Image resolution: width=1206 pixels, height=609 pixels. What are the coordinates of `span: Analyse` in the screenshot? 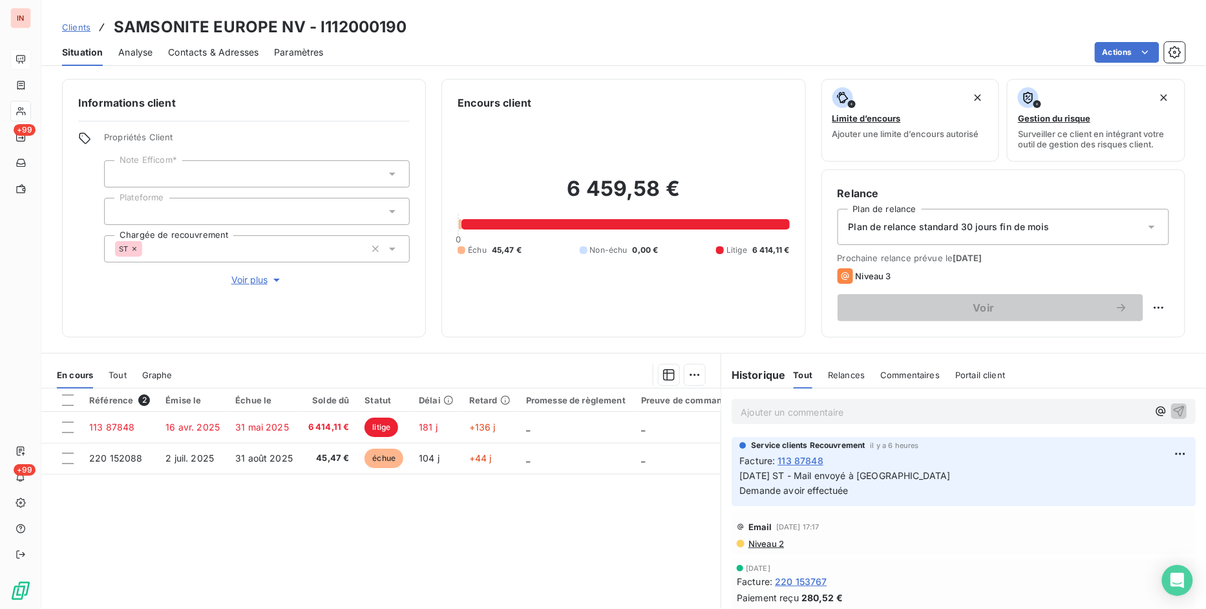 It's located at (135, 52).